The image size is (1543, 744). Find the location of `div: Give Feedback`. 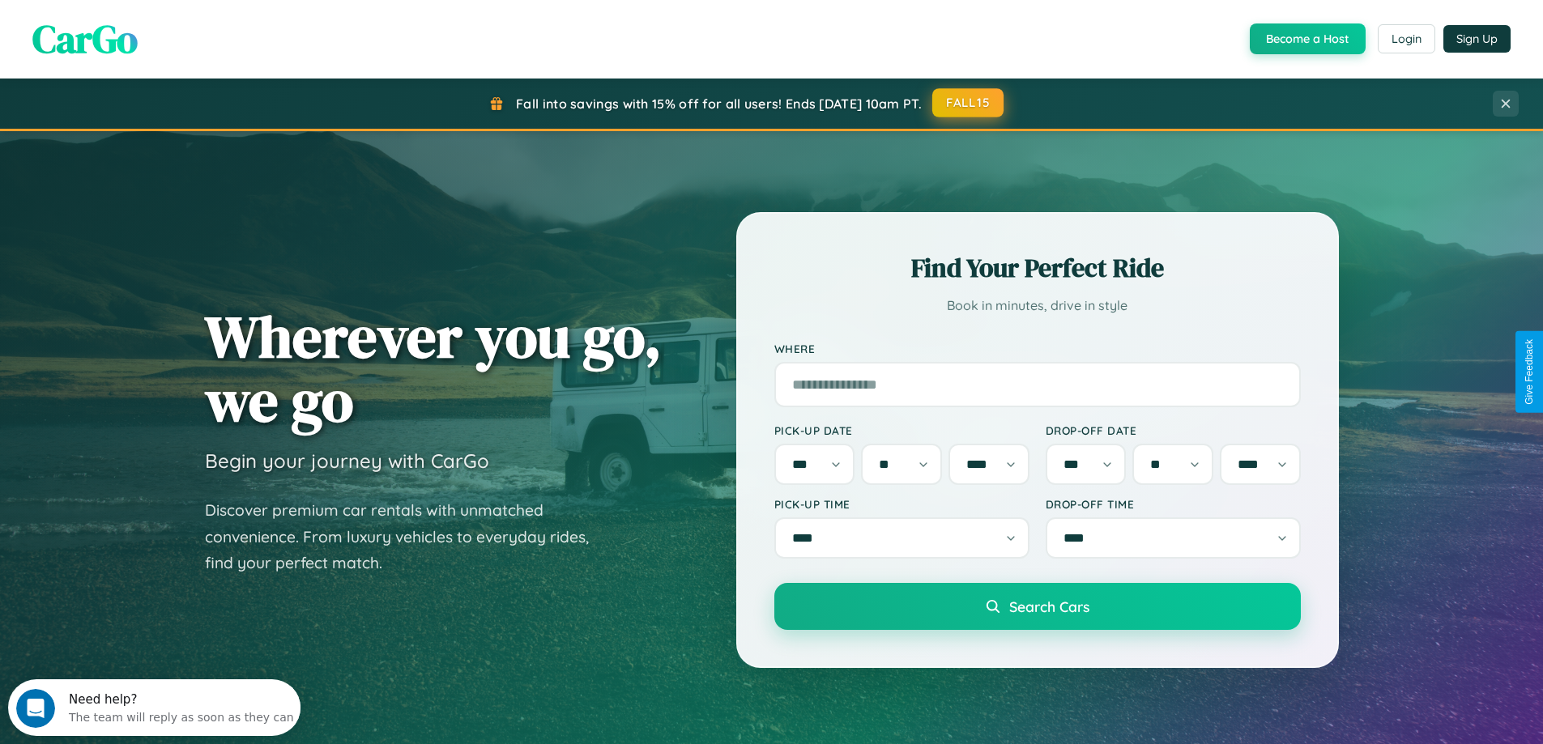

div: Give Feedback is located at coordinates (1529, 372).